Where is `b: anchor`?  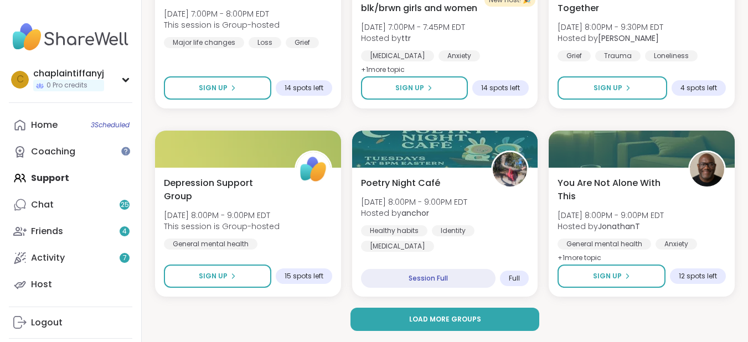 b: anchor is located at coordinates (415, 213).